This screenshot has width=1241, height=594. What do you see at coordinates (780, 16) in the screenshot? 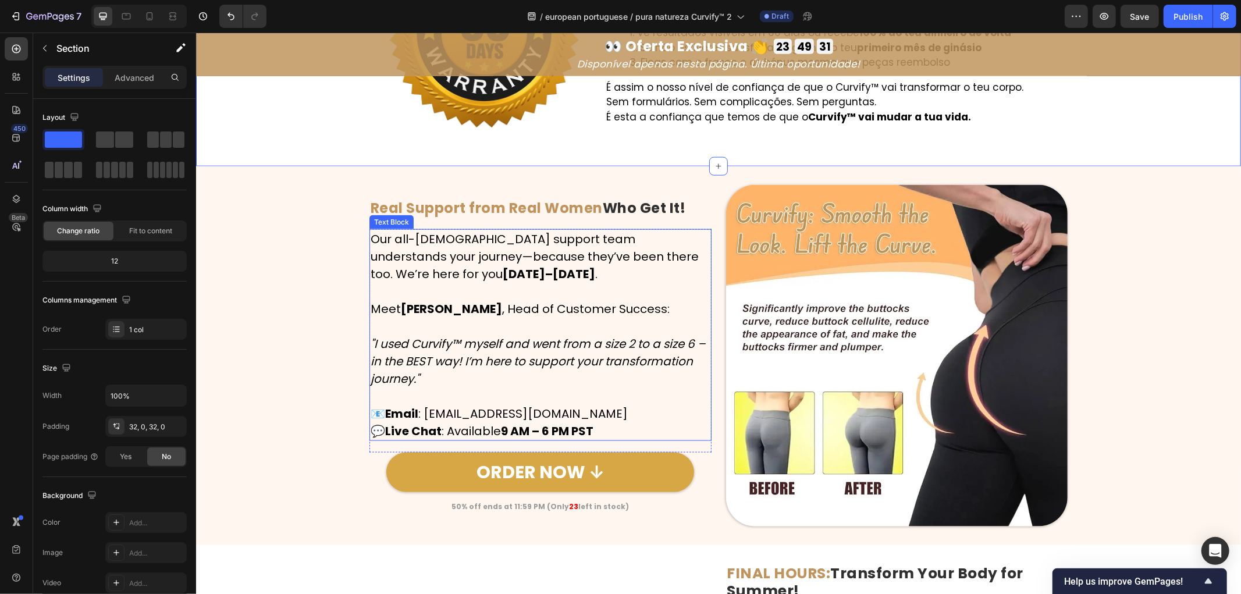
I see `span: Draft` at bounding box center [780, 16].